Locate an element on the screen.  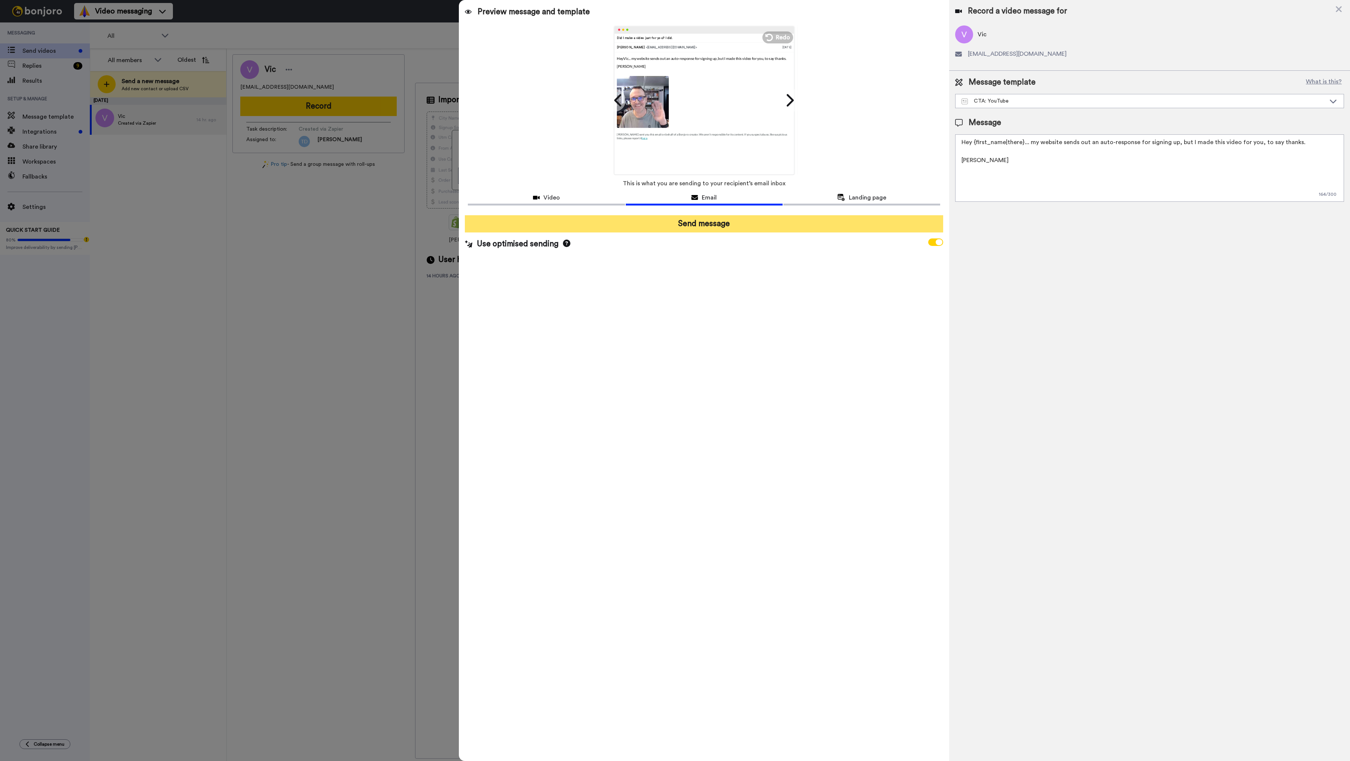
span: Use optimised sending is located at coordinates (517, 244).